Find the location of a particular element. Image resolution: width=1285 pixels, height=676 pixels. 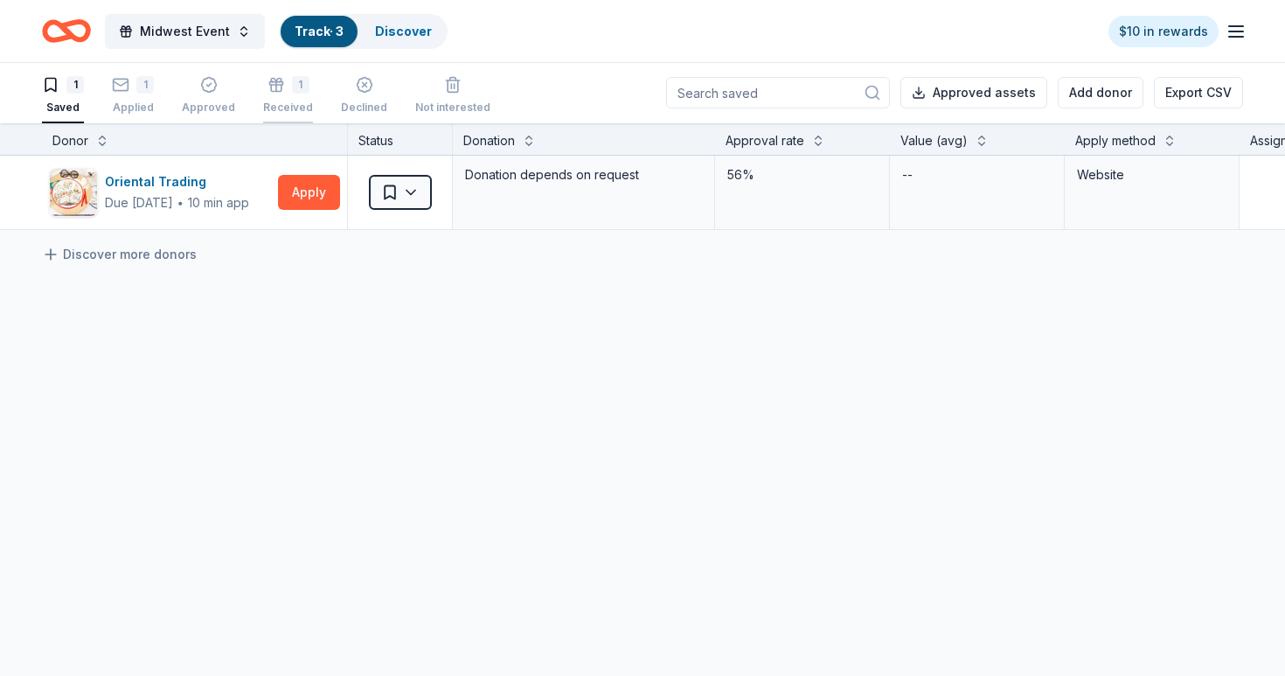

a: Track· 3 is located at coordinates (319, 31).